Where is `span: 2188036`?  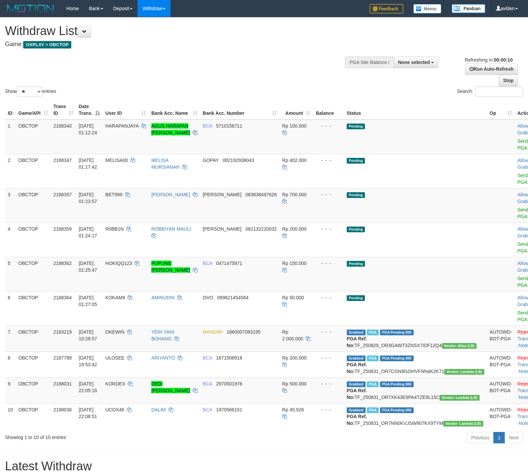
span: 2188036 is located at coordinates (63, 409).